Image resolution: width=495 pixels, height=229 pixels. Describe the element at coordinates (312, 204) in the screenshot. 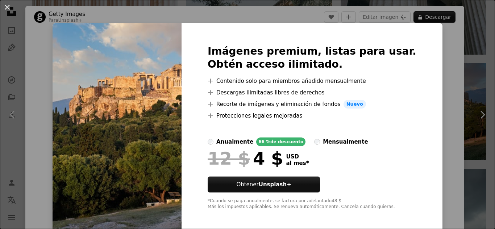

I see `div: *Cuando se paga anualmente, se factura por adelantado 48 $ Más los impuestos aplicables. Se renue...` at that location.